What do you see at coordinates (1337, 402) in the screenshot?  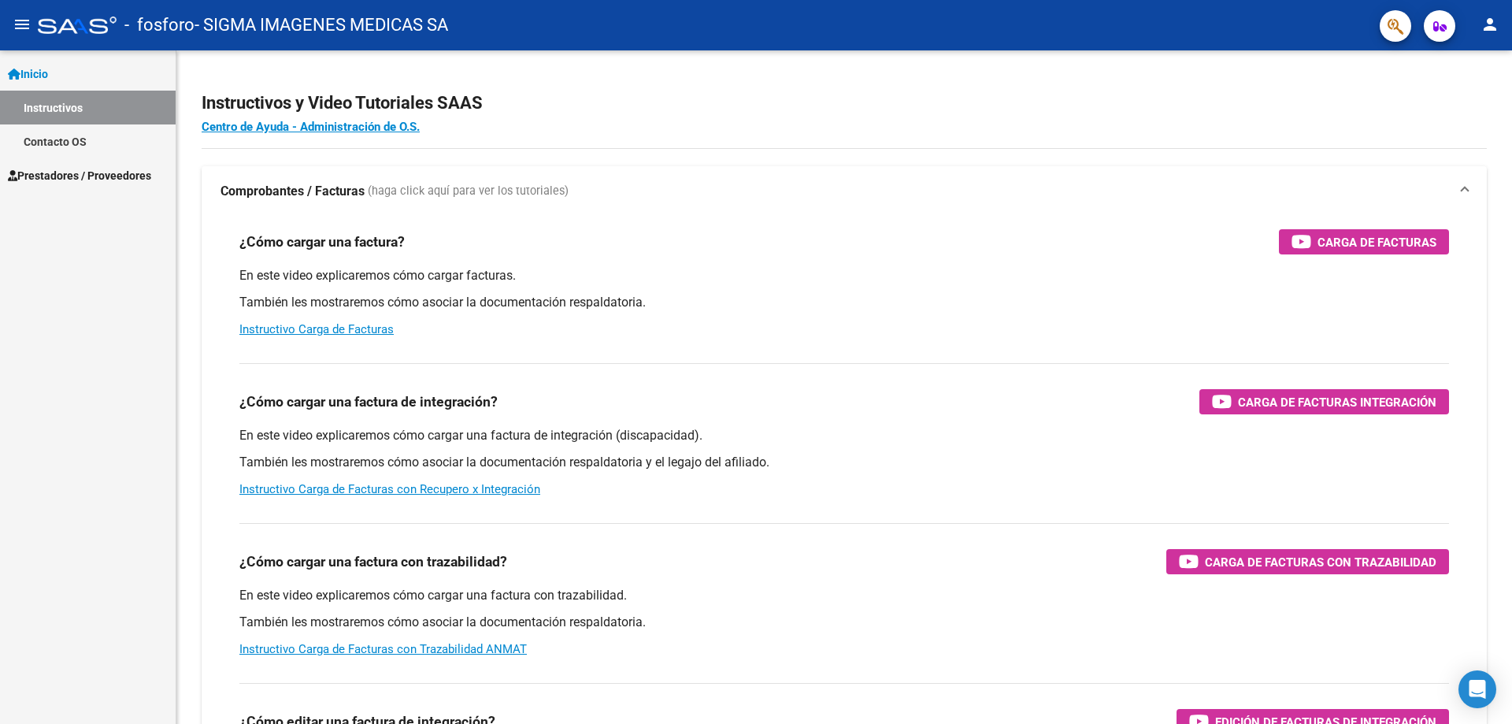 I see `span: Carga de Facturas Integración` at bounding box center [1337, 402].